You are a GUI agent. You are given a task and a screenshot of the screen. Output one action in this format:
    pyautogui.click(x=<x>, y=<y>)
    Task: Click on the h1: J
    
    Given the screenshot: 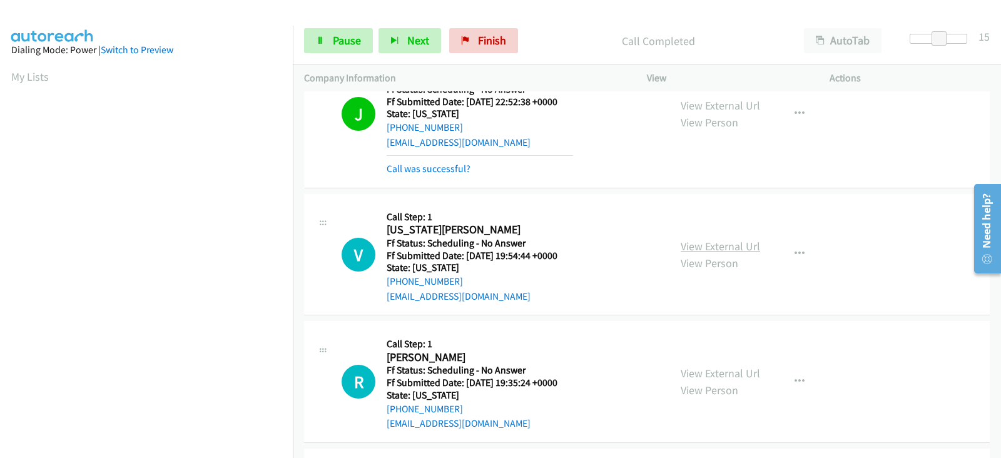 What is the action you would take?
    pyautogui.click(x=359, y=114)
    